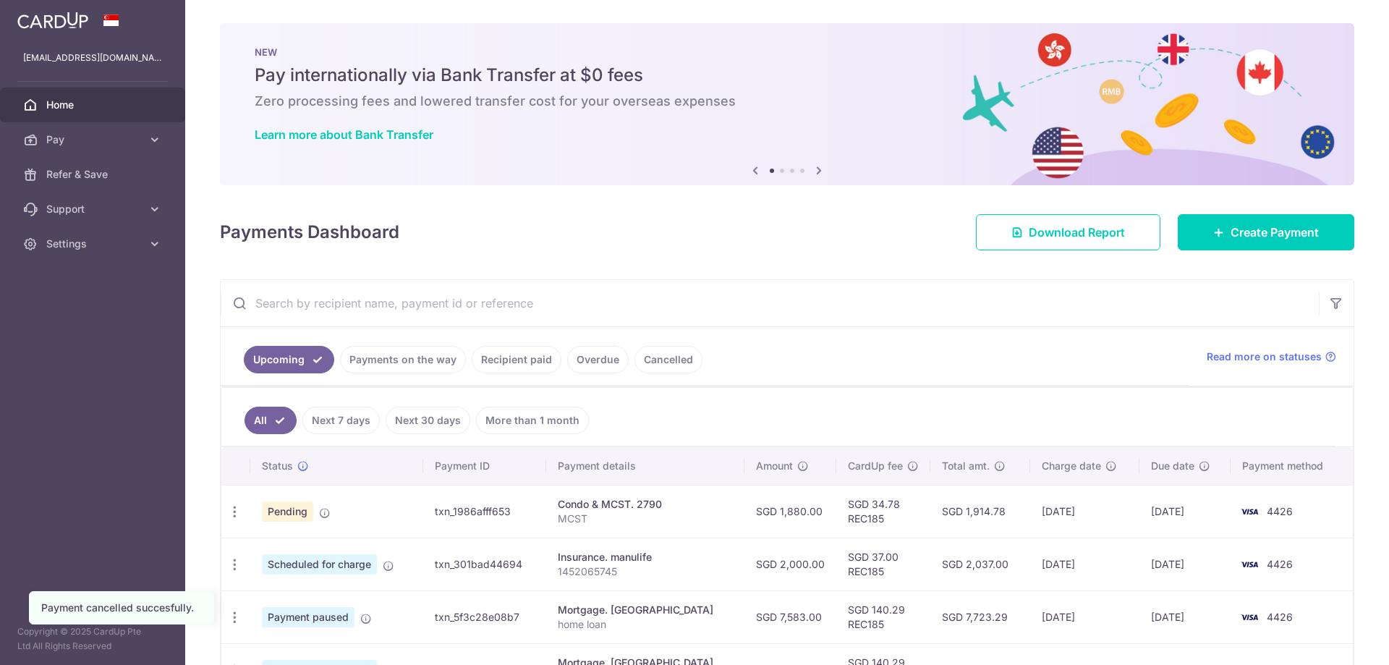 This screenshot has width=1389, height=665. Describe the element at coordinates (1291, 466) in the screenshot. I see `th: Payment method` at that location.